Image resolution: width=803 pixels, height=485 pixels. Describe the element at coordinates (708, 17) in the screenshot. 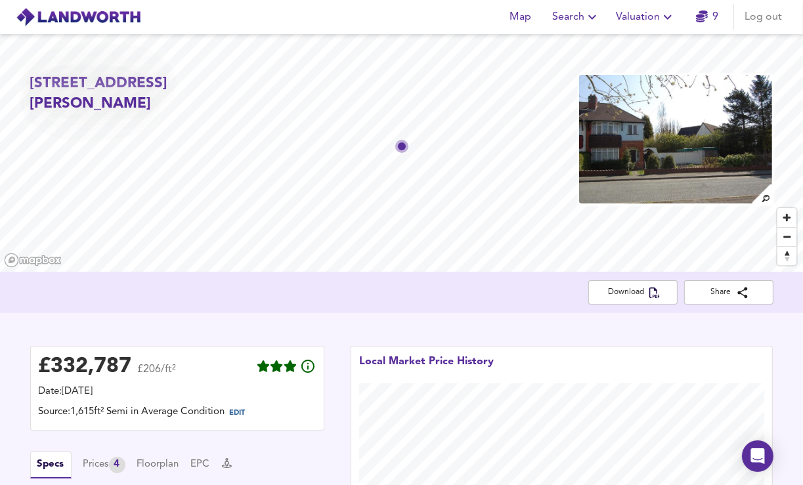

I see `button: 9` at that location.